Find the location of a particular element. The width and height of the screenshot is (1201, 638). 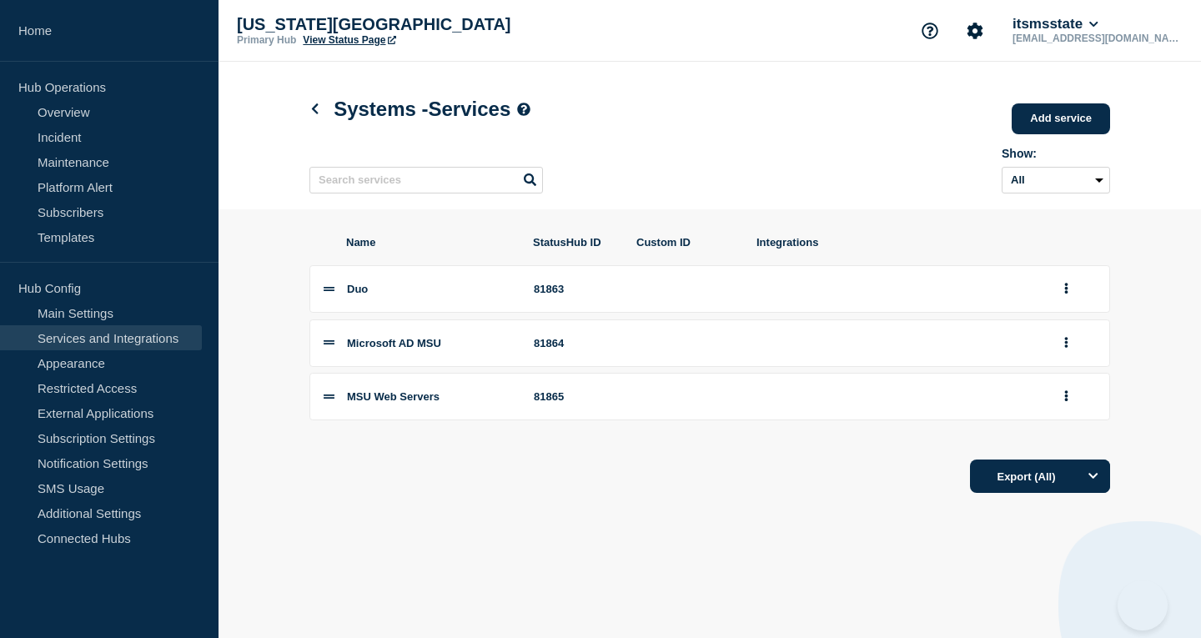

span: Custom ID is located at coordinates (686, 242).